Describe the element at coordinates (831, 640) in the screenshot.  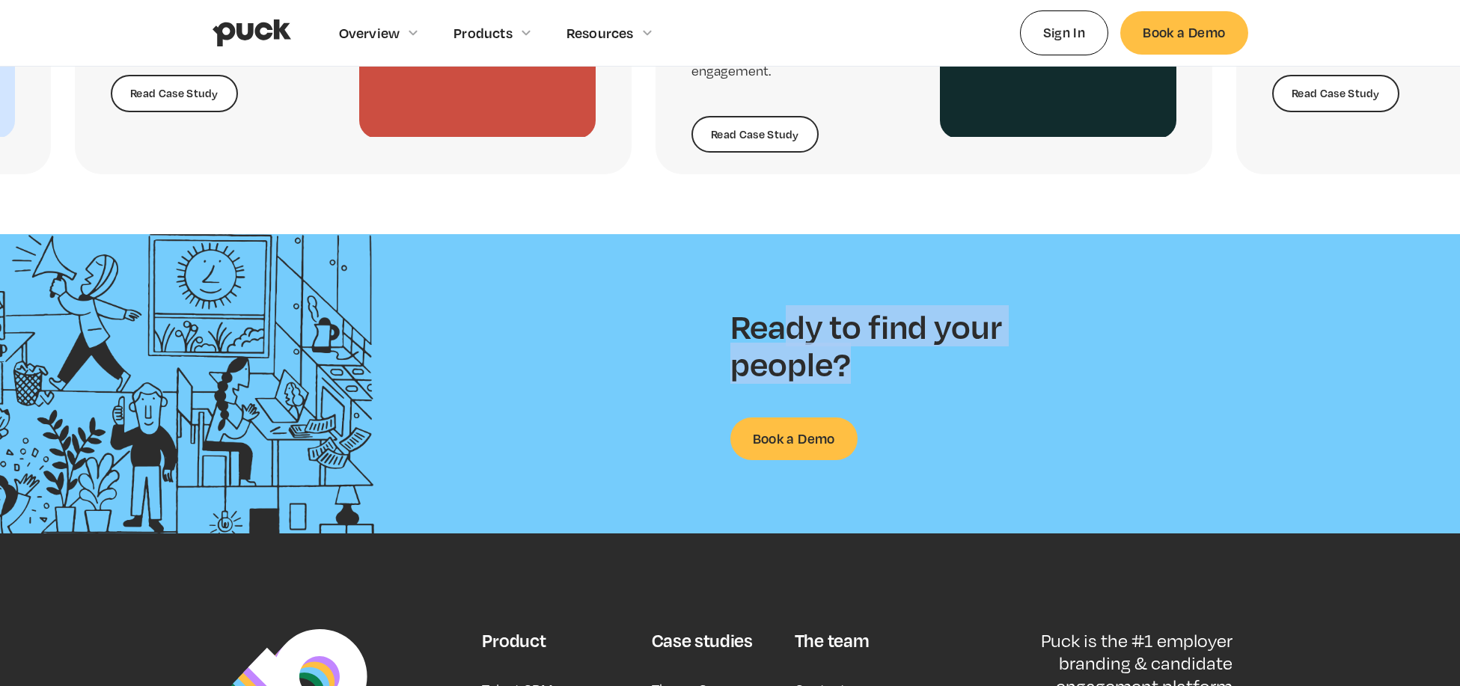
I see `div: The team` at that location.